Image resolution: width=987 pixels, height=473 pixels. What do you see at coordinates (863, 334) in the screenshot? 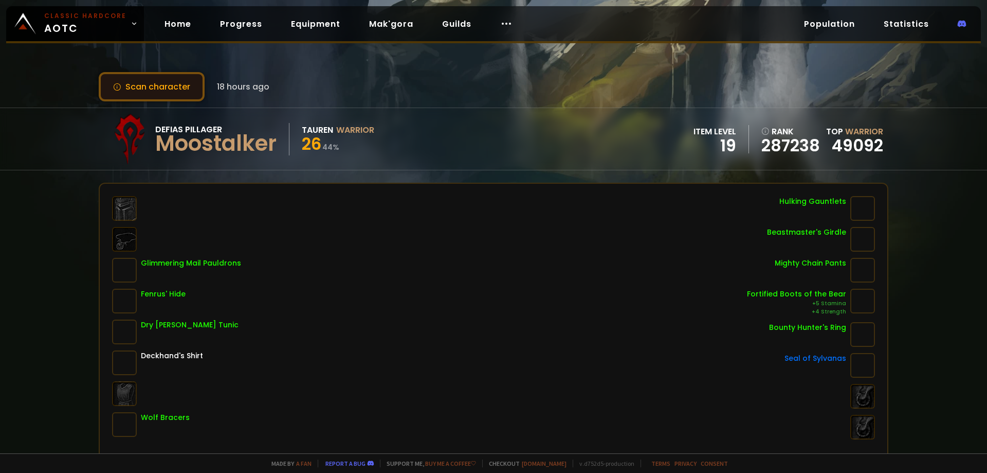
I see `img: item-5351` at bounding box center [863, 334].